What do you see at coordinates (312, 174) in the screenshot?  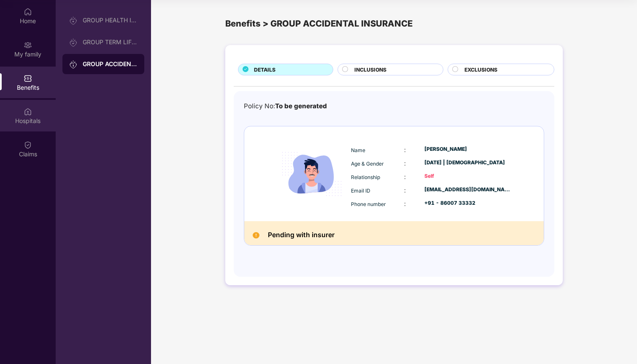 I see `img: icon` at bounding box center [312, 174].